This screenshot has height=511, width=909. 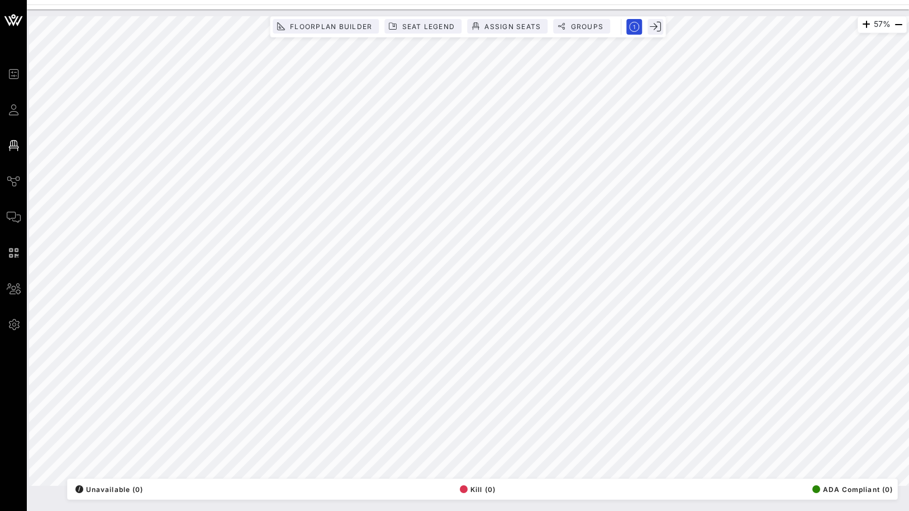 I want to click on button: Floorplan Builder, so click(x=326, y=26).